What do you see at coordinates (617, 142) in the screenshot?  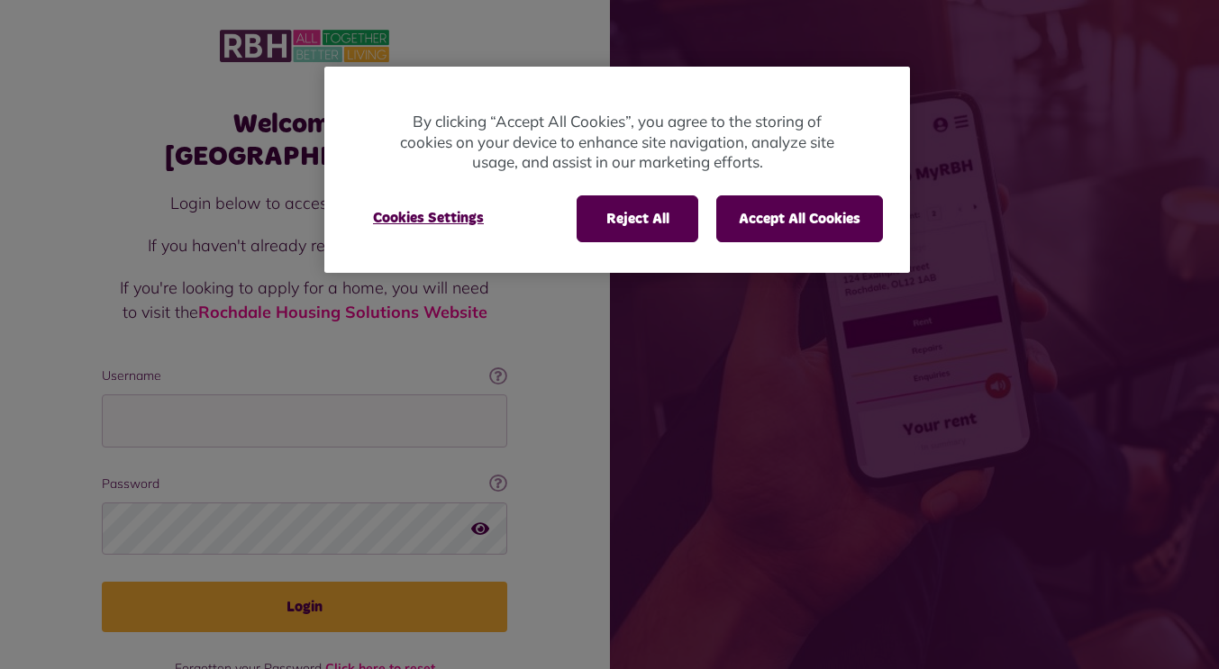 I see `p: By clicking “Accept All Cookies”, you agree to the storing of cookies on your device to enhance s...` at bounding box center [617, 142].